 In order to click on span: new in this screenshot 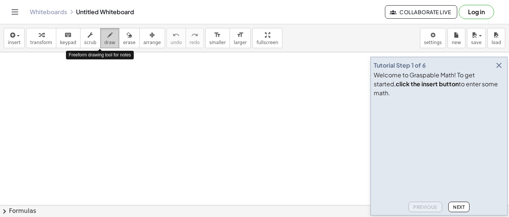, I will do `click(457, 43)`.